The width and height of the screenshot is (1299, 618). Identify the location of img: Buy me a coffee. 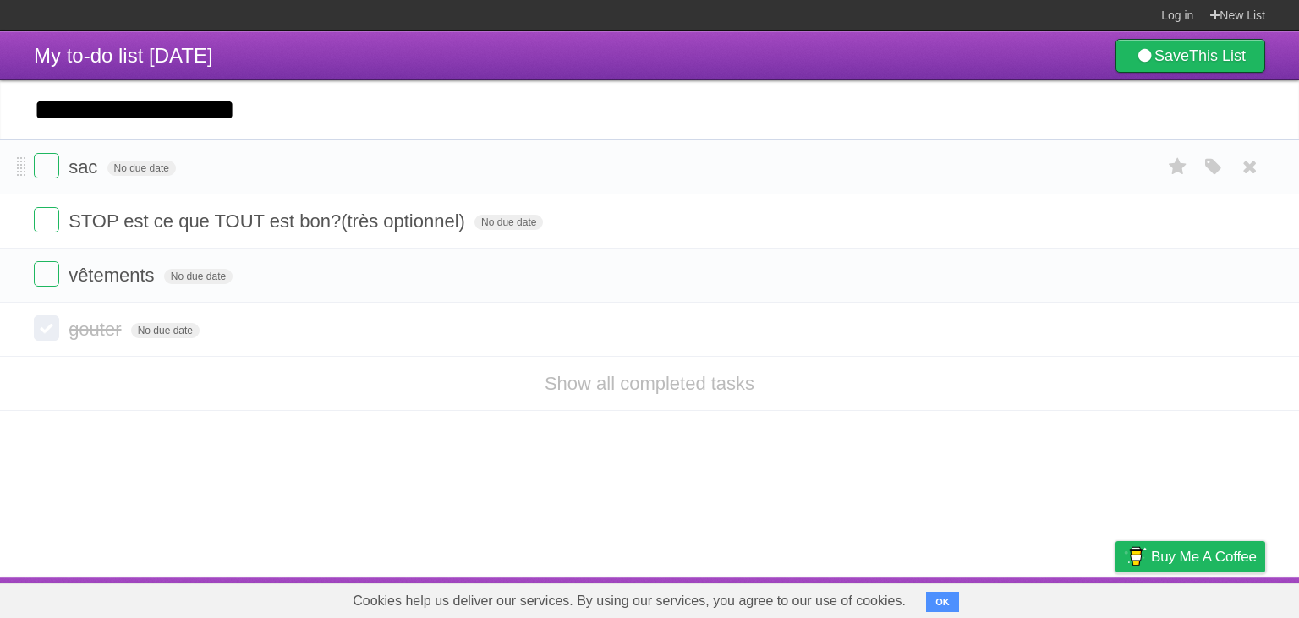
(1135, 556).